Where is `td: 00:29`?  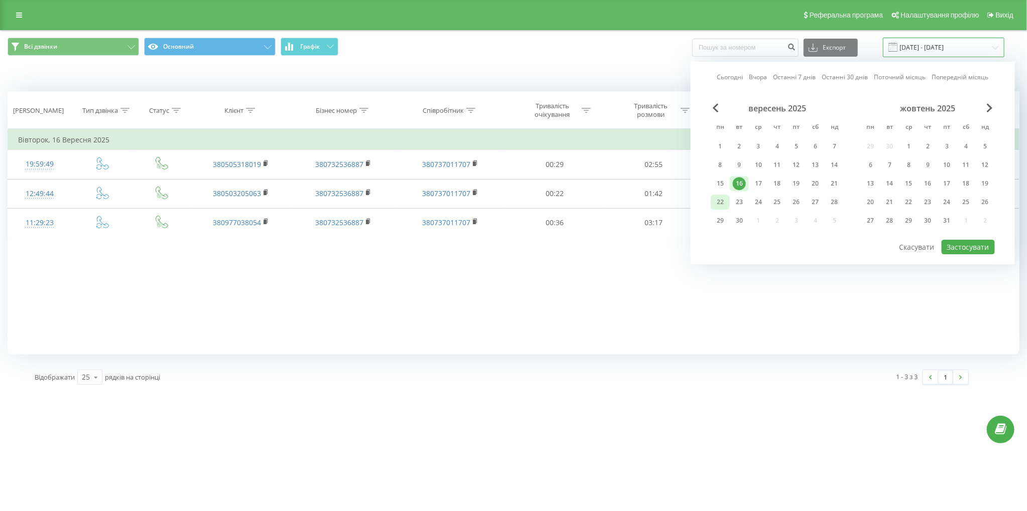 td: 00:29 is located at coordinates (555, 165).